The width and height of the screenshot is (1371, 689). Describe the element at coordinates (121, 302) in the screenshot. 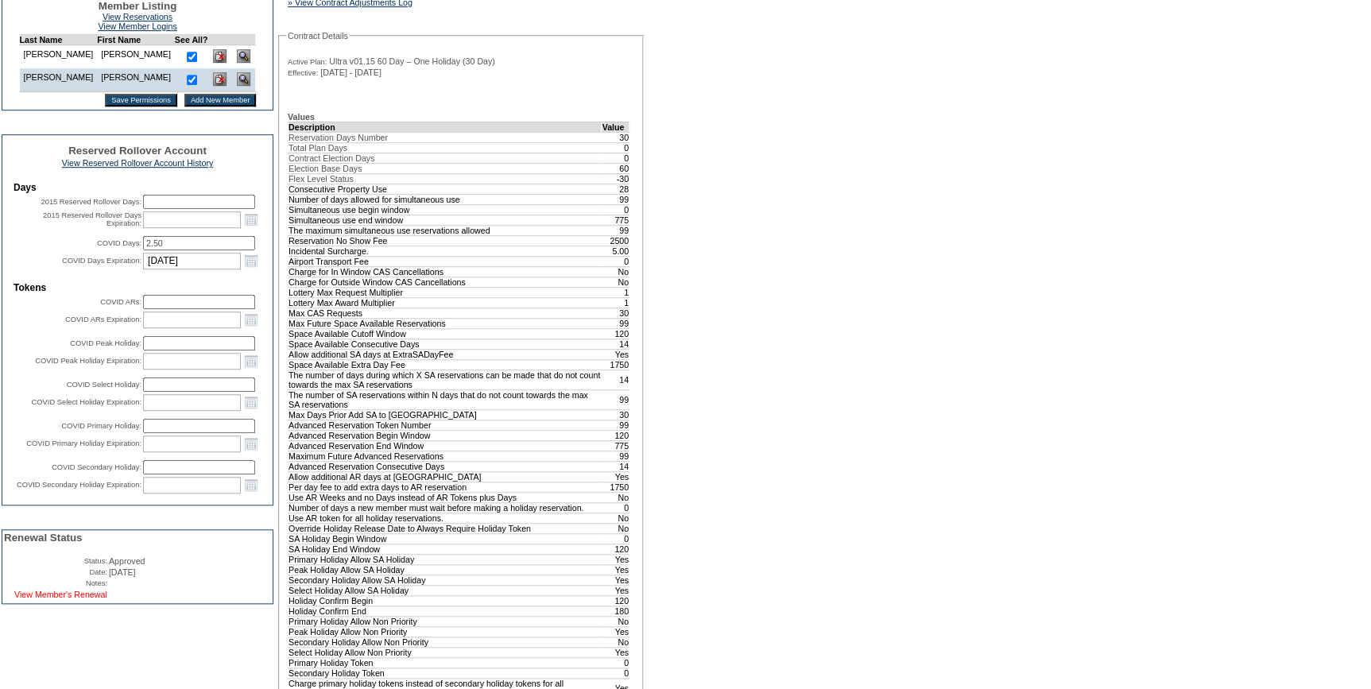

I see `label: COVID ARs:` at that location.